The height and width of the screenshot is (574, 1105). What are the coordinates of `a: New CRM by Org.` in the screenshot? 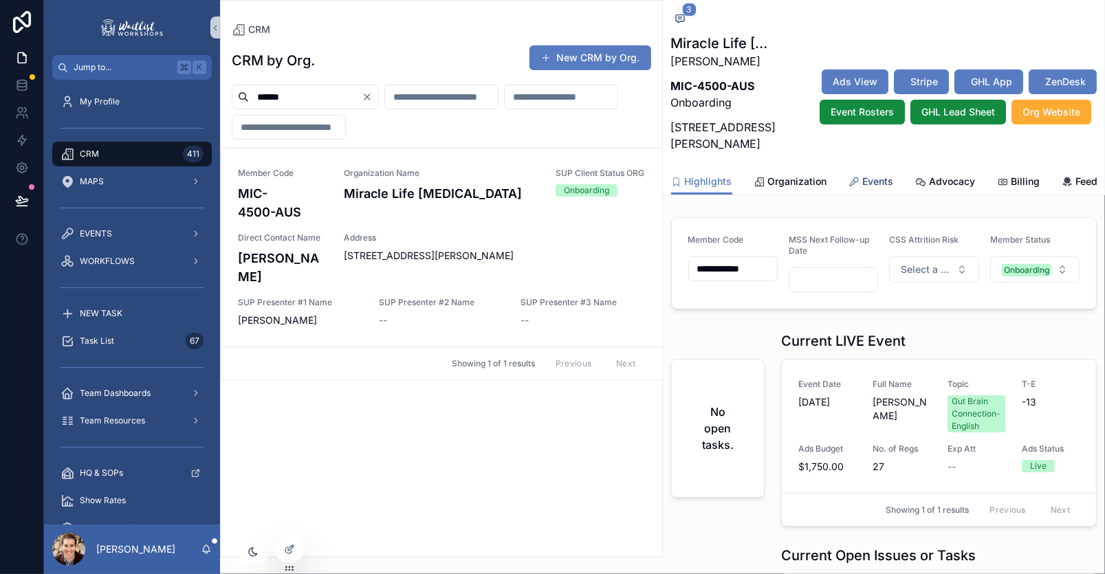 It's located at (590, 58).